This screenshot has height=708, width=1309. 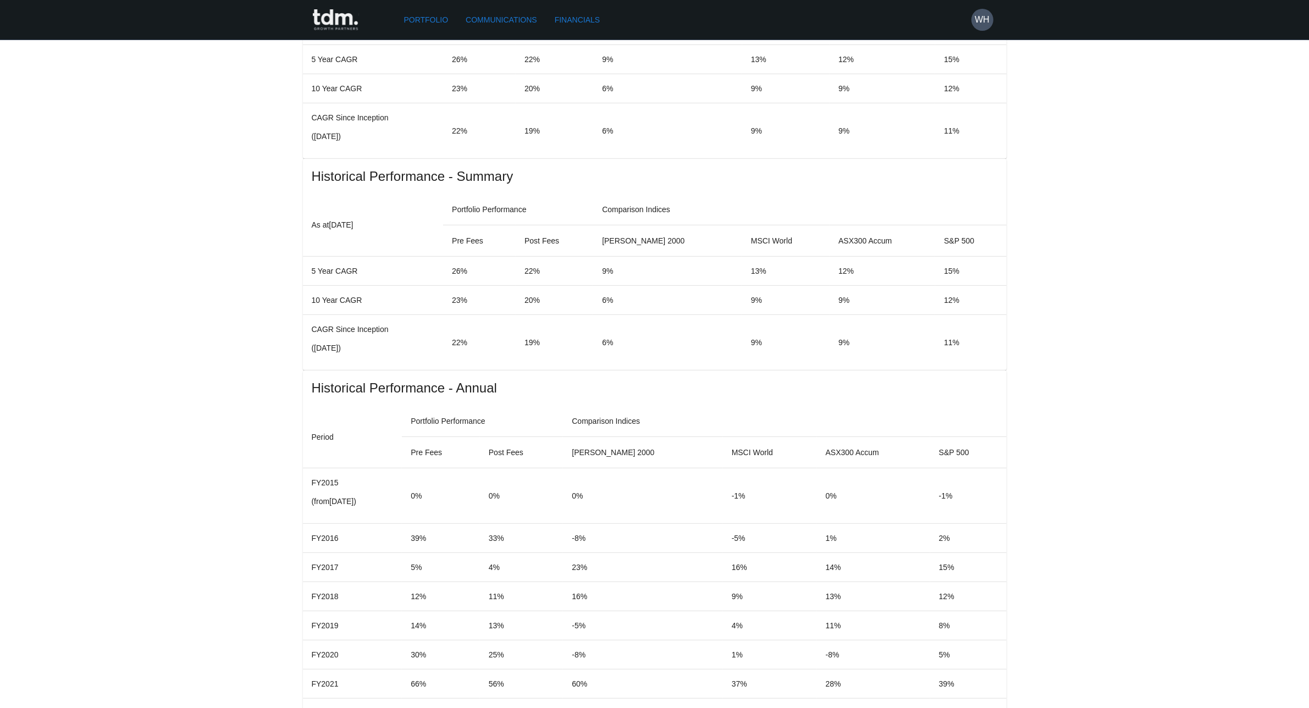 What do you see at coordinates (501, 20) in the screenshot?
I see `a: Communications` at bounding box center [501, 20].